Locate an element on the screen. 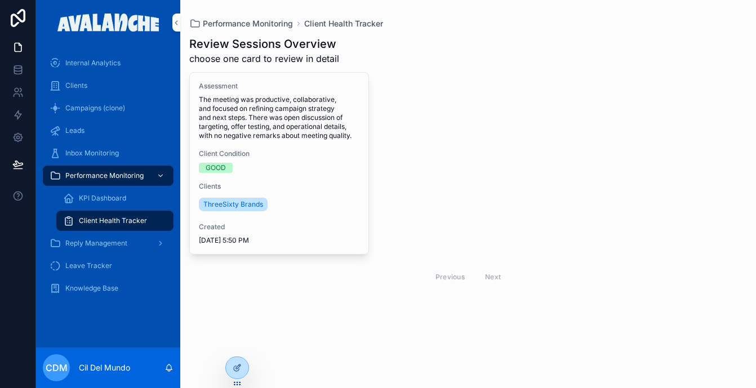 This screenshot has height=388, width=756. a: Reply Management is located at coordinates (108, 243).